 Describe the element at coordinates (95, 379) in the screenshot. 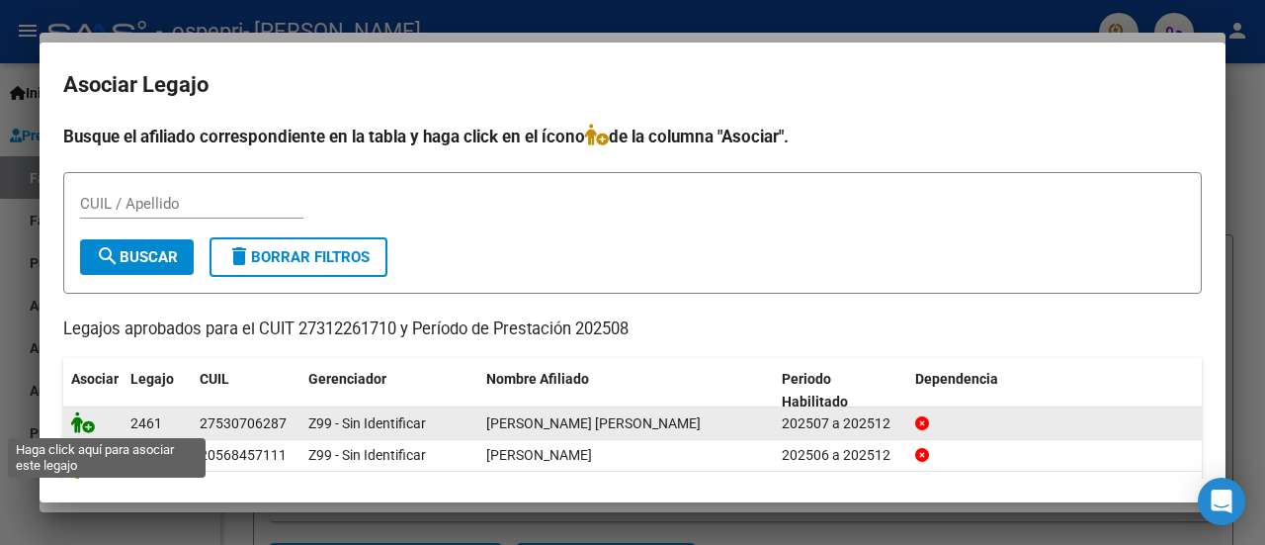

I see `span: Asociar` at that location.